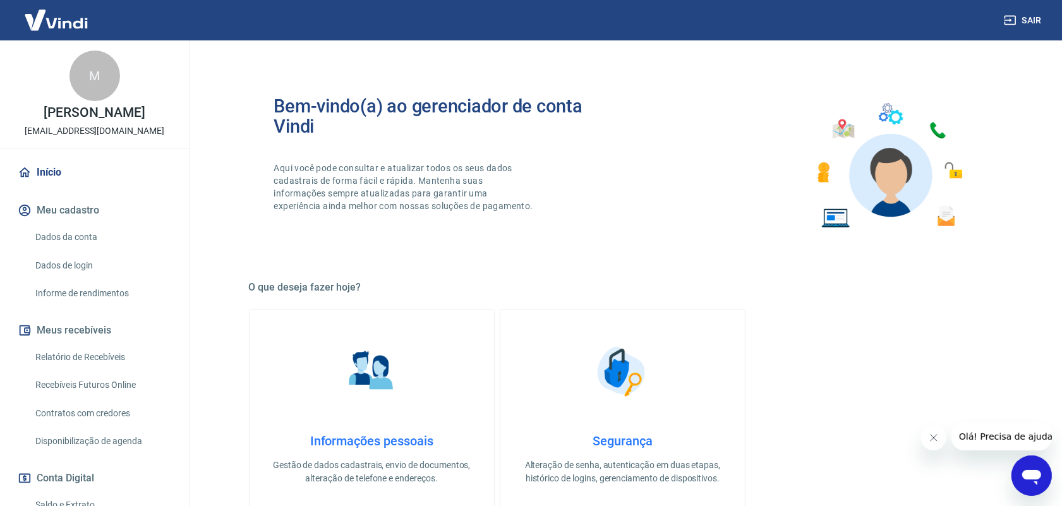 Image resolution: width=1062 pixels, height=506 pixels. I want to click on p: Aqui você pode consultar e atualizar todos os seus dados cadastrais de forma fácil e rápida. Mant..., so click(405, 187).